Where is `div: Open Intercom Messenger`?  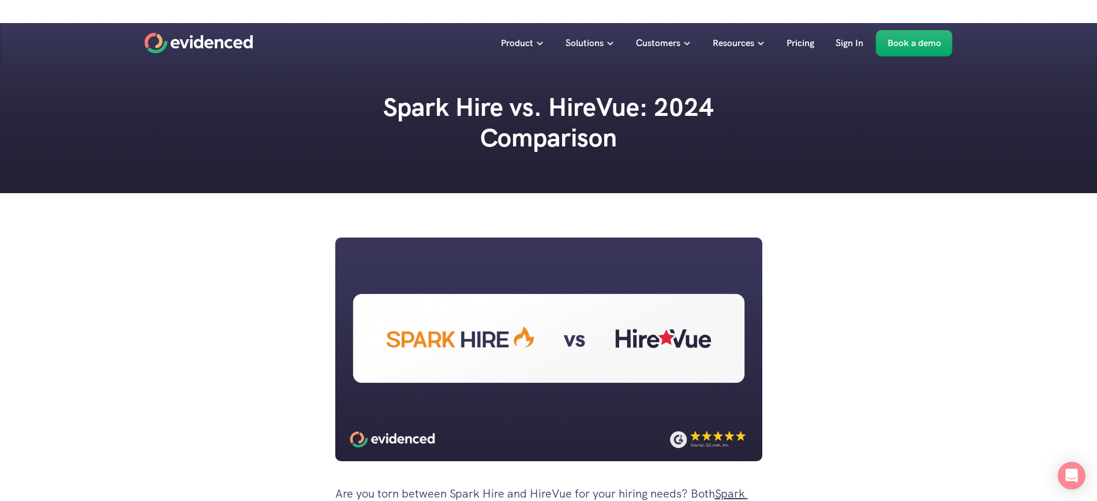 div: Open Intercom Messenger is located at coordinates (1072, 476).